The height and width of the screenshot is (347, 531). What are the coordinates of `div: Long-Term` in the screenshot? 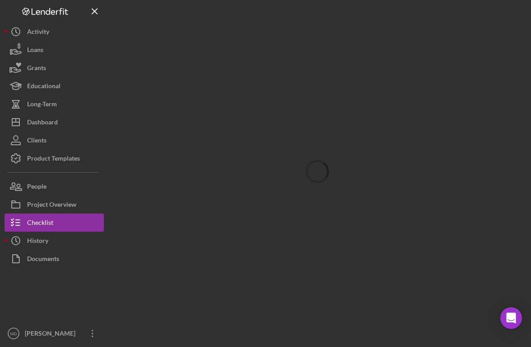 It's located at (42, 105).